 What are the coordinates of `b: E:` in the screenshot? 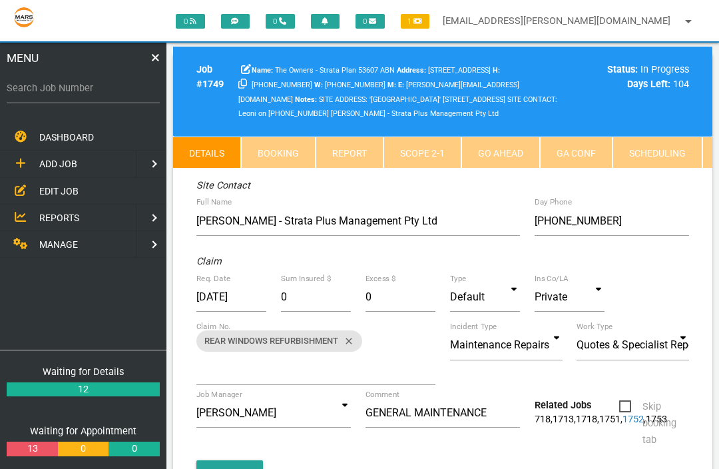 It's located at (401, 85).